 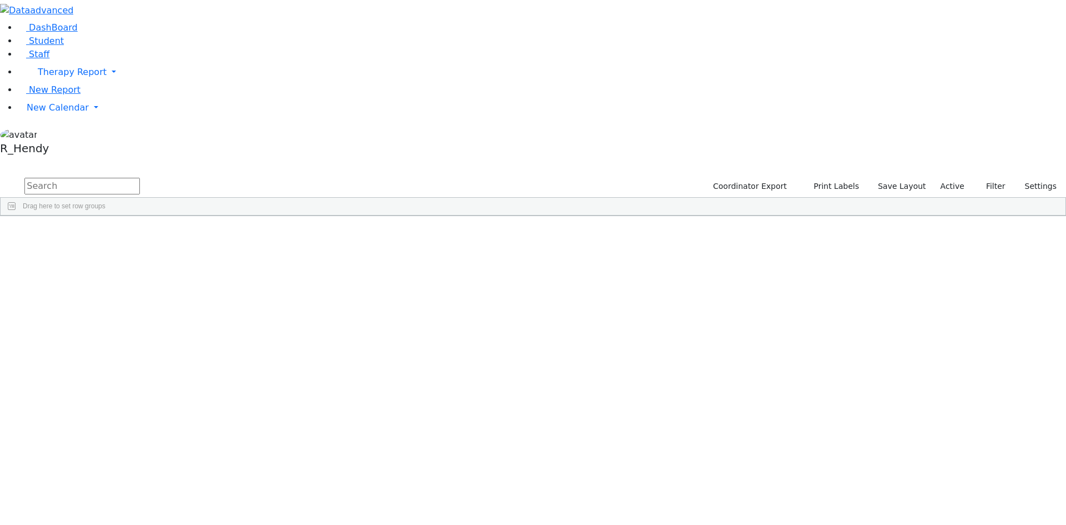 I want to click on a: Therapy Report, so click(x=542, y=72).